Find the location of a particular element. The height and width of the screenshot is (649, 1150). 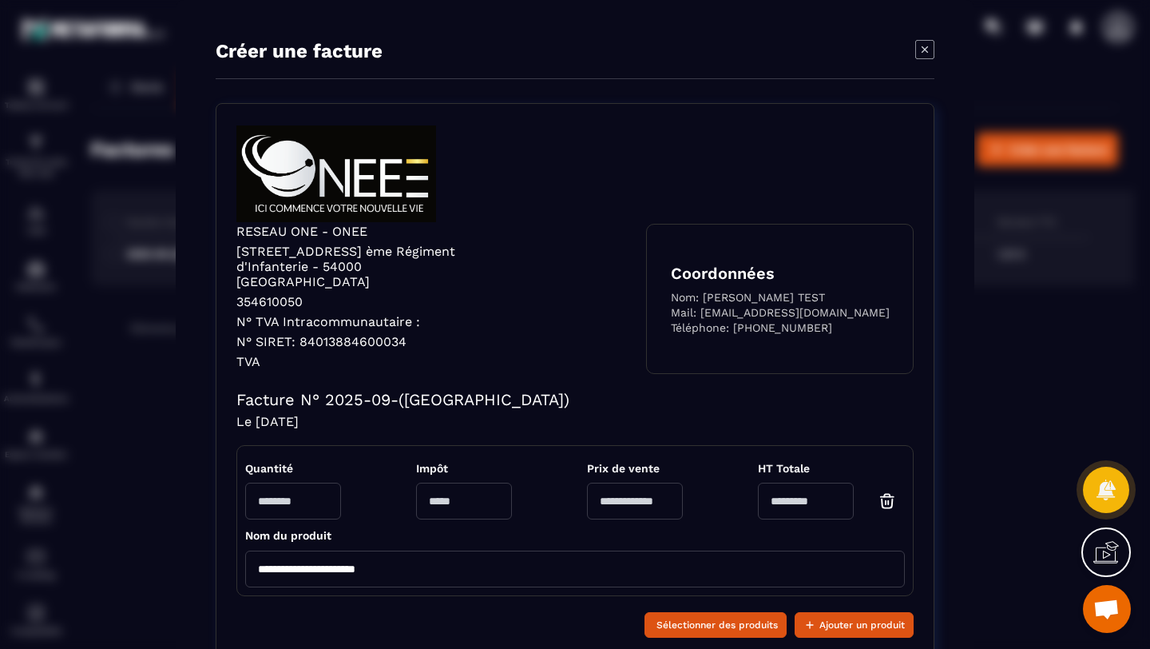

p: 354610050 is located at coordinates (361, 301).